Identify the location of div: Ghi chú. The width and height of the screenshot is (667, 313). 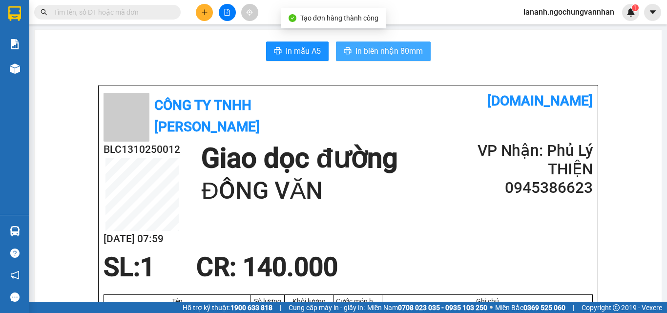
(487, 301).